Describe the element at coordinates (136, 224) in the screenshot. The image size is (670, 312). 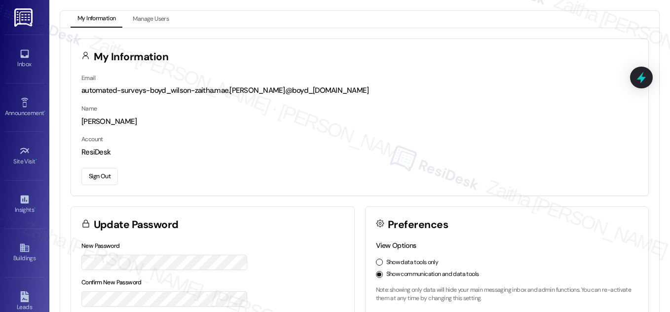
I see `h3: Update Password` at that location.